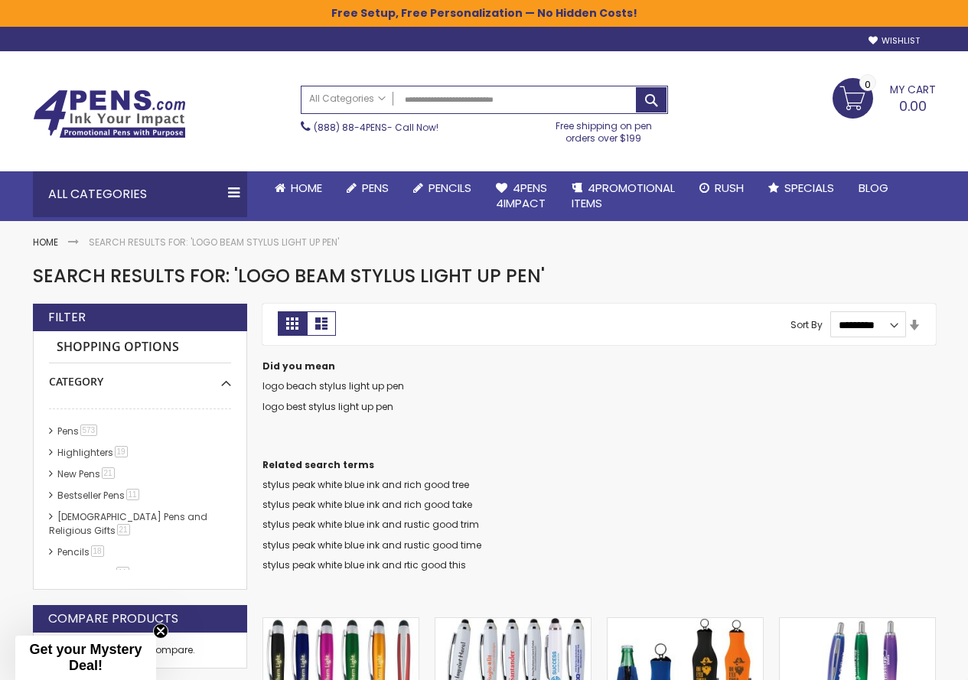 This screenshot has width=968, height=680. I want to click on a: Ion Translusent Logo Pens, so click(857, 624).